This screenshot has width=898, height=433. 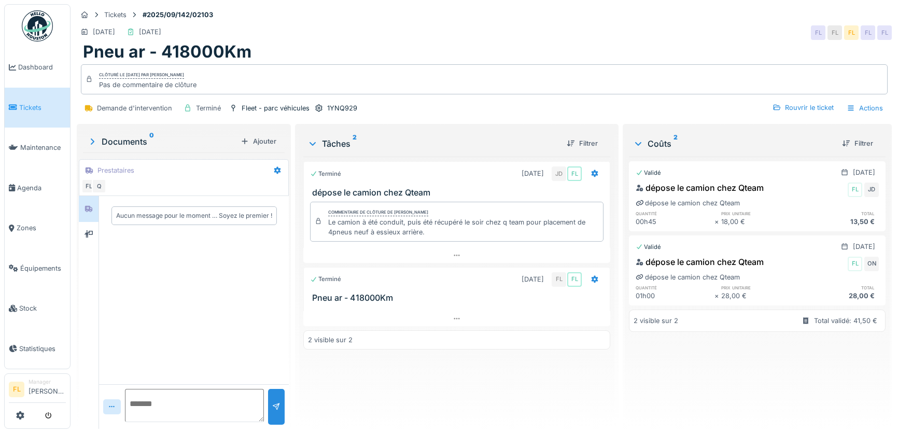 I want to click on div: Ajouter, so click(x=258, y=141).